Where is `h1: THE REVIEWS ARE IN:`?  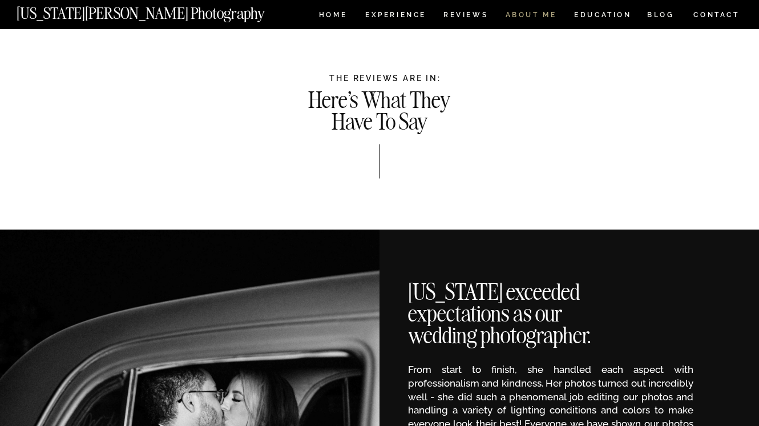
h1: THE REVIEWS ARE IN: is located at coordinates (385, 78).